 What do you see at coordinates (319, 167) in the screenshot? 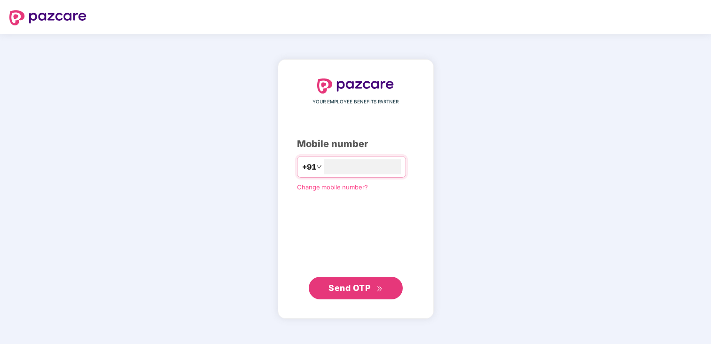
I see `span: down` at bounding box center [319, 167].